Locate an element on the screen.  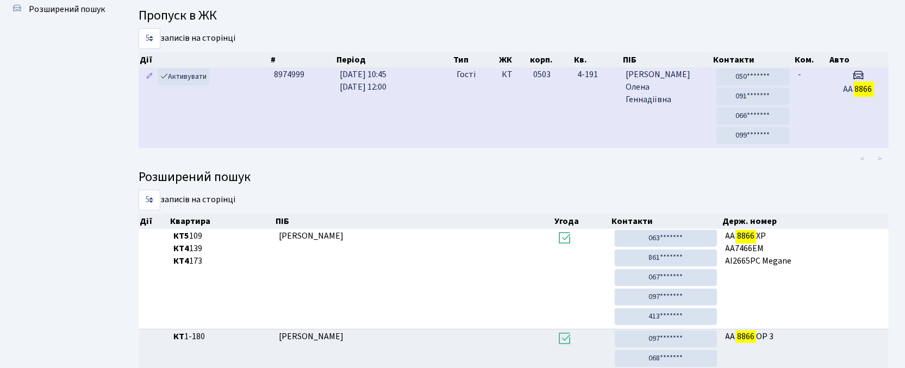
span: КТ is located at coordinates (513, 74).